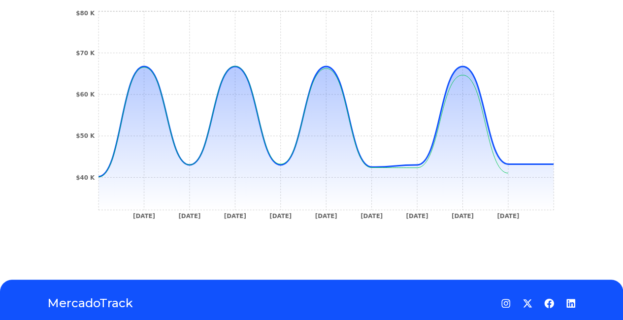 Image resolution: width=623 pixels, height=320 pixels. I want to click on a: Instagram, so click(505, 303).